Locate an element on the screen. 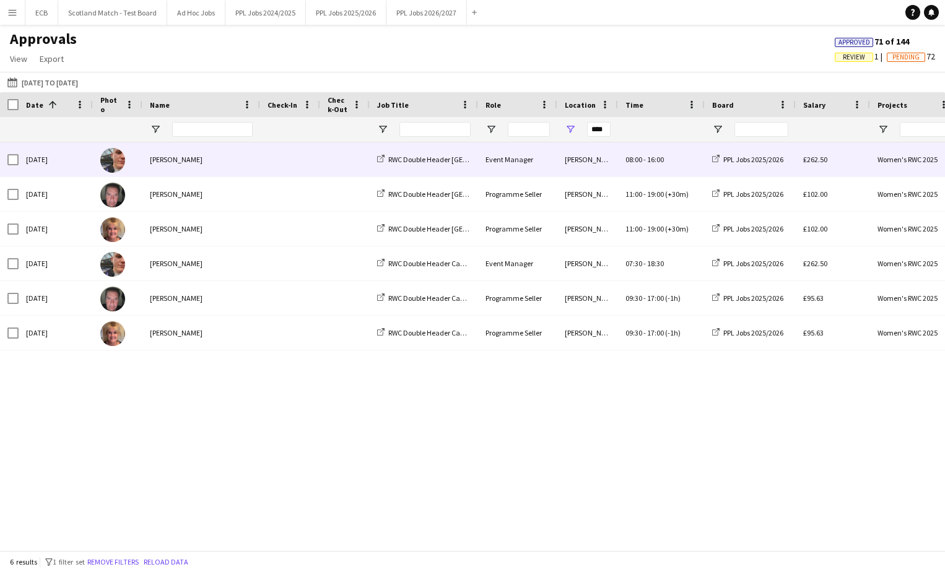 The width and height of the screenshot is (945, 572). span: Salary is located at coordinates (815, 105).